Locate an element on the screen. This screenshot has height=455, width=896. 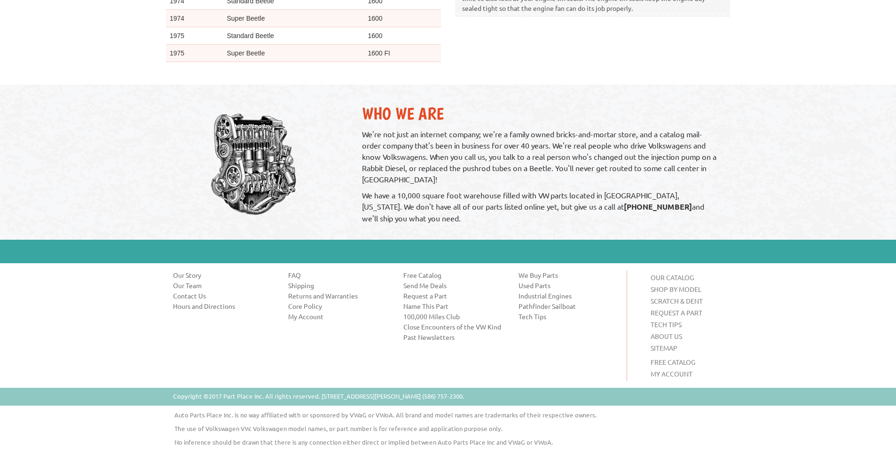
a: SITEMAP is located at coordinates (664, 348).